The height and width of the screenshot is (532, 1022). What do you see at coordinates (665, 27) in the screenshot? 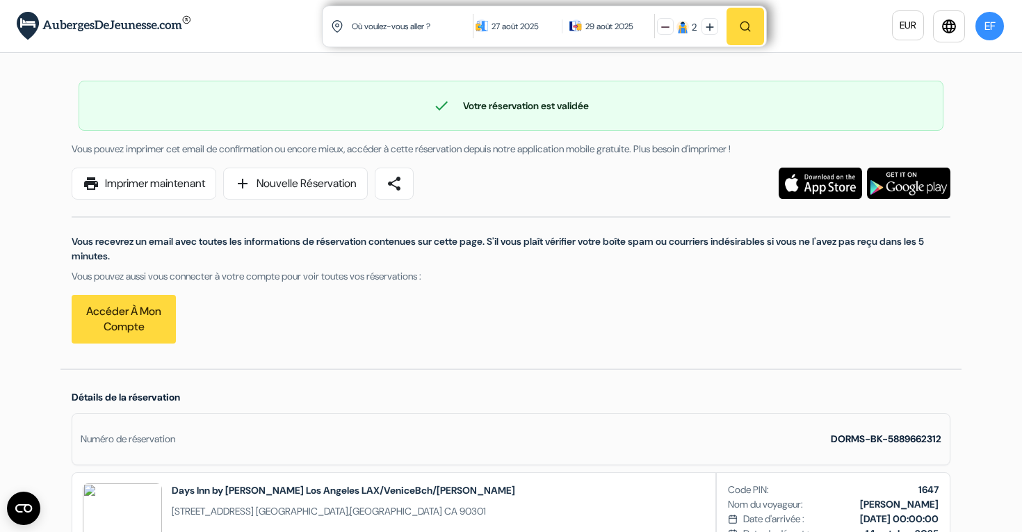
I see `img: minus` at bounding box center [665, 27].